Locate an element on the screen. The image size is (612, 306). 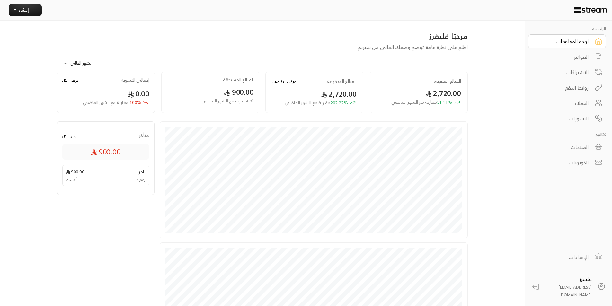
p: كتالوج is located at coordinates (567, 134).